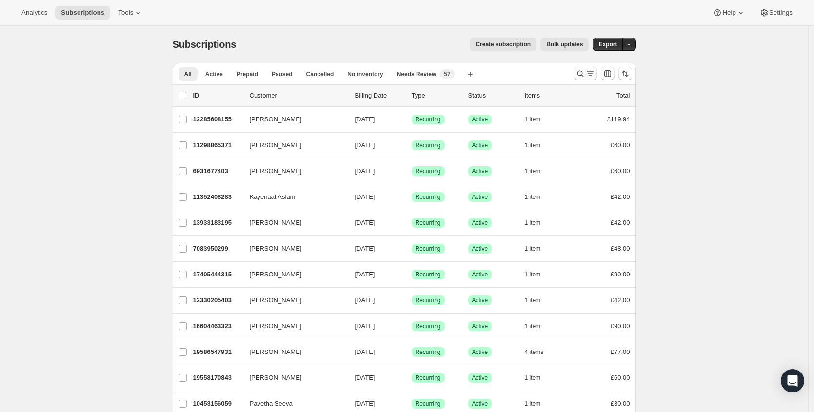  I want to click on span: £90.00, so click(621, 274).